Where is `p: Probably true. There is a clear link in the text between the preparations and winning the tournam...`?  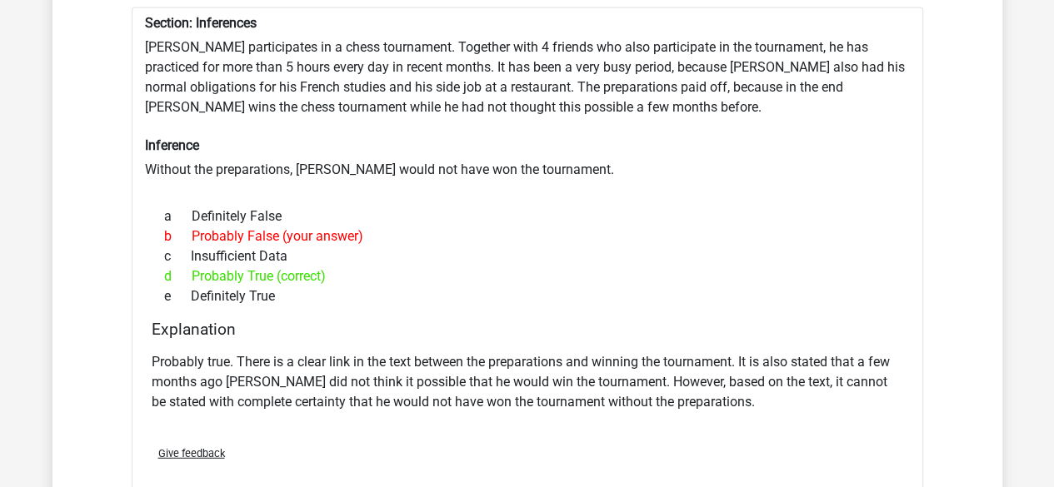
p: Probably true. There is a clear link in the text between the preparations and winning the tournam... is located at coordinates (527, 382).